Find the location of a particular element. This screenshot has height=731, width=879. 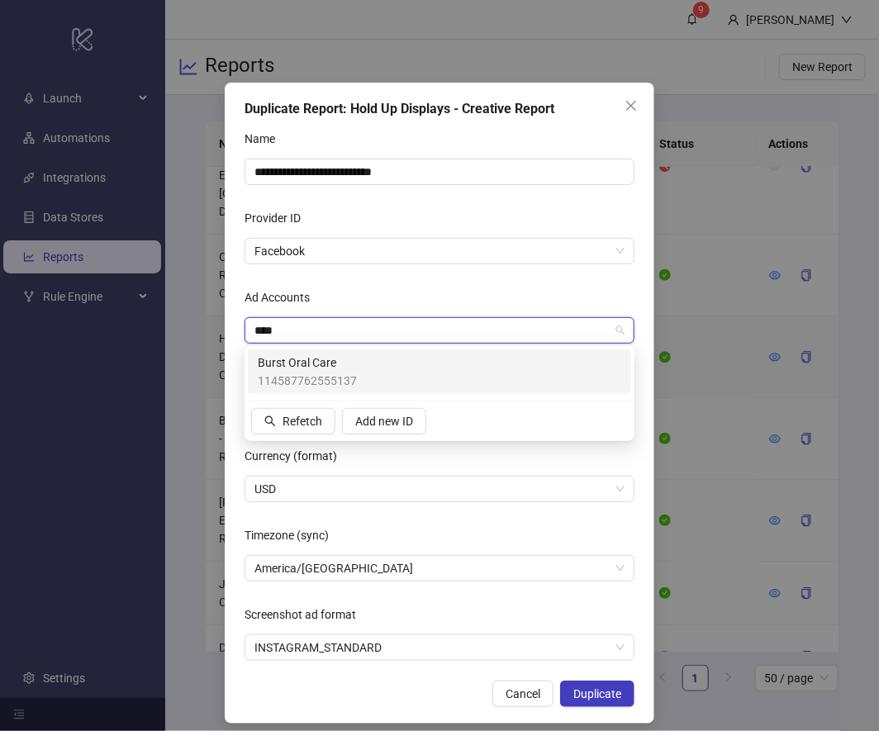

button: Cancel is located at coordinates (523, 694).